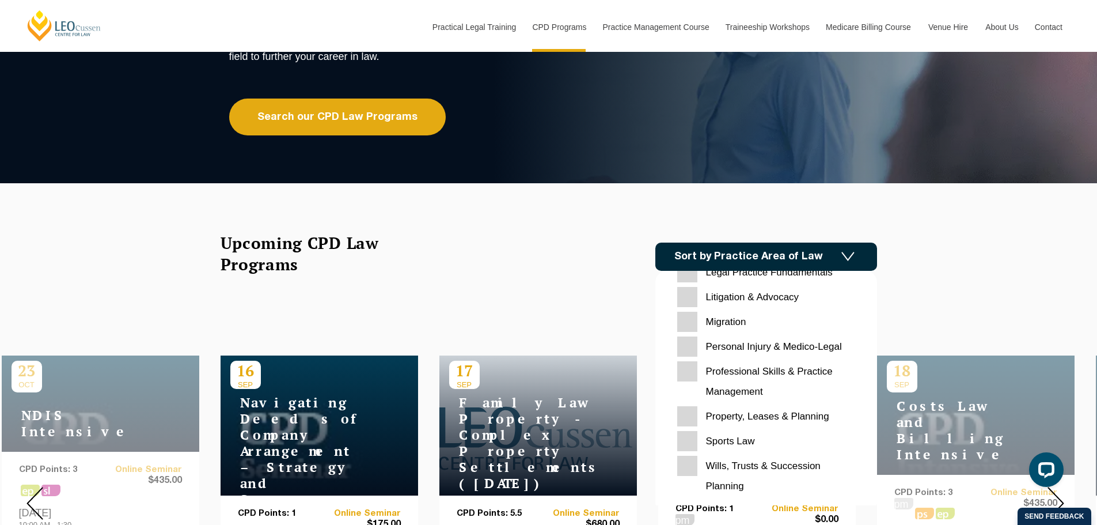  Describe the element at coordinates (766, 297) in the screenshot. I see `label: Litigation & Advocacy` at that location.